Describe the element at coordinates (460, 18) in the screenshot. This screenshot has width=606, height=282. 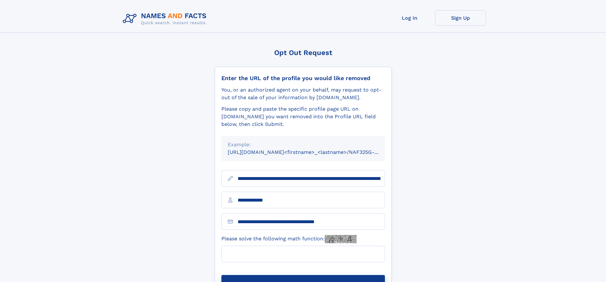
I see `a: Sign Up` at that location.